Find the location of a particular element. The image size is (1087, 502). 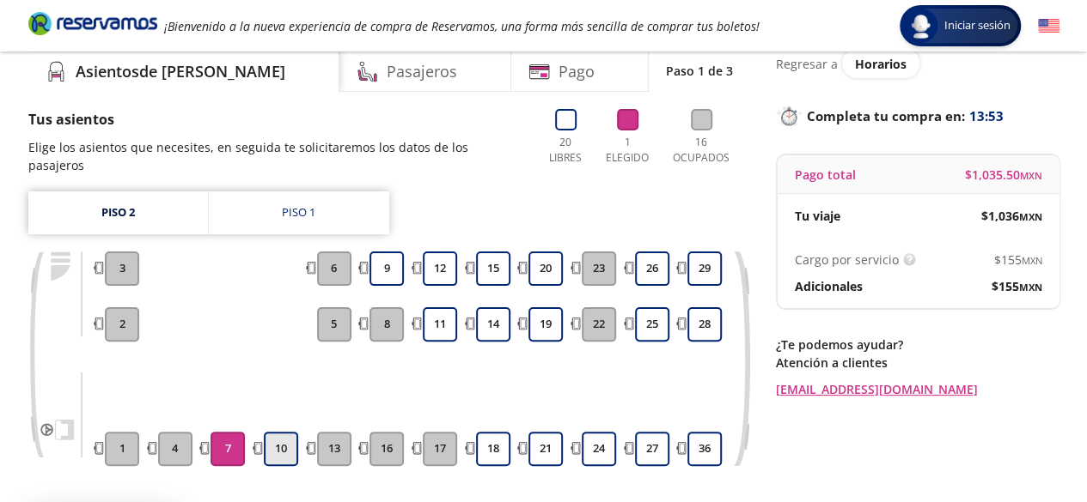

button: 4 is located at coordinates (175, 449).